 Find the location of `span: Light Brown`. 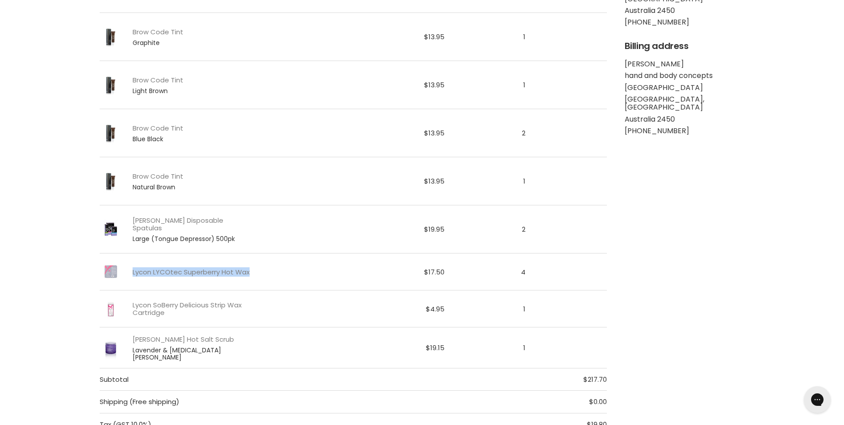

span: Light Brown is located at coordinates (193, 91).